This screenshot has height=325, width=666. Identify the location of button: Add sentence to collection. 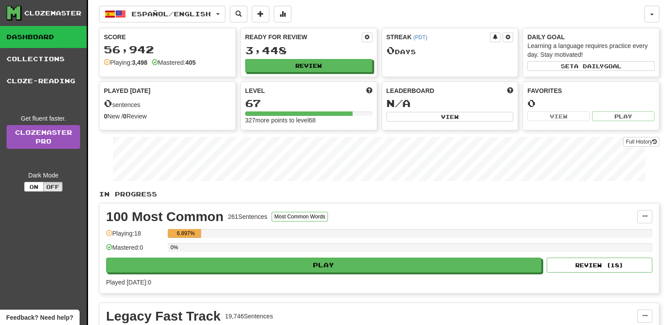
(261, 14).